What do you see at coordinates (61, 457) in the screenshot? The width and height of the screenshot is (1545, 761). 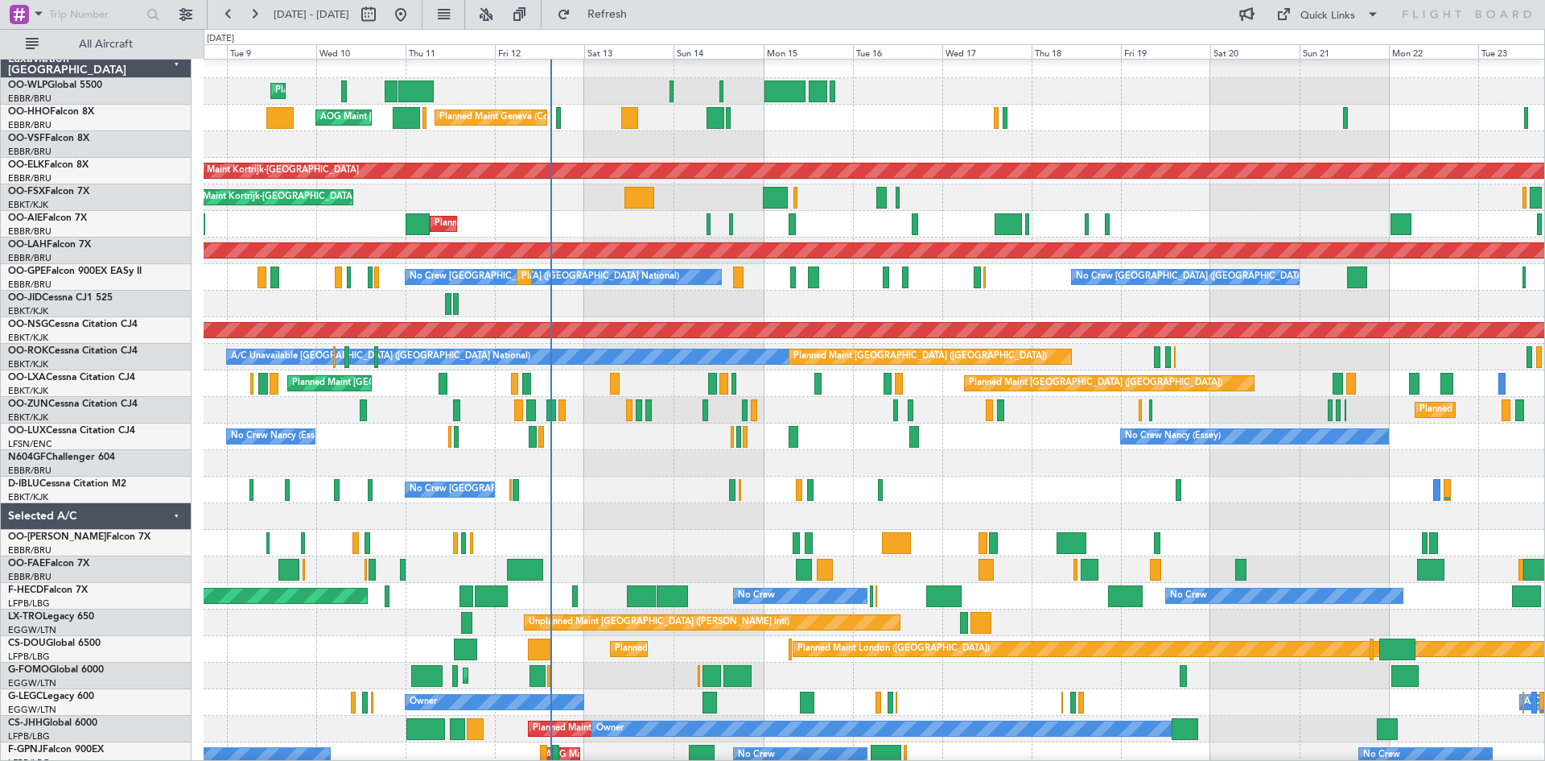 I see `a: N604GFChallenger 604` at bounding box center [61, 457].